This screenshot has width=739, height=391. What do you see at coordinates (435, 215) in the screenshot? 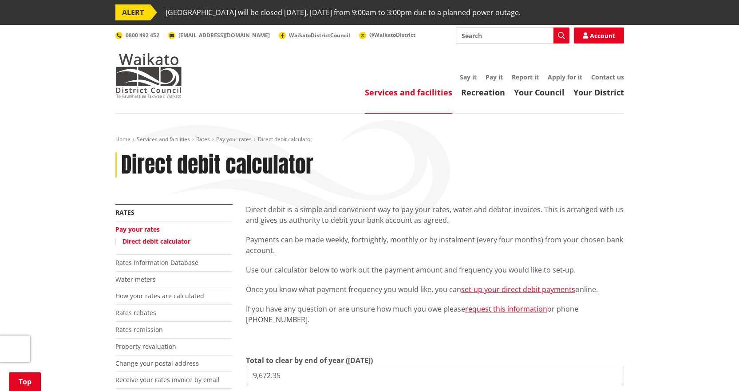
I see `p: Direct debit is a simple and convenient way to pay your rates, water and debtor invoices. This is...` at bounding box center [435, 215].